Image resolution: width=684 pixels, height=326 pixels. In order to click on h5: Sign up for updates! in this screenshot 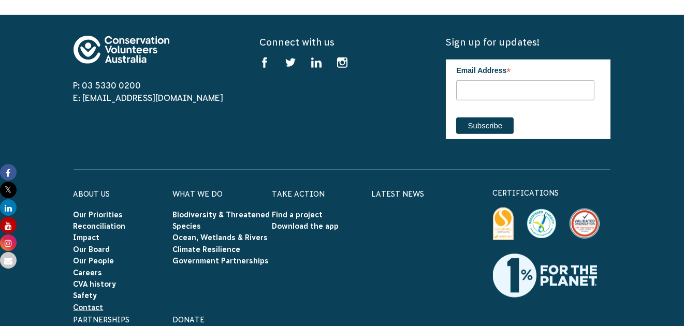, I will do `click(528, 42)`.